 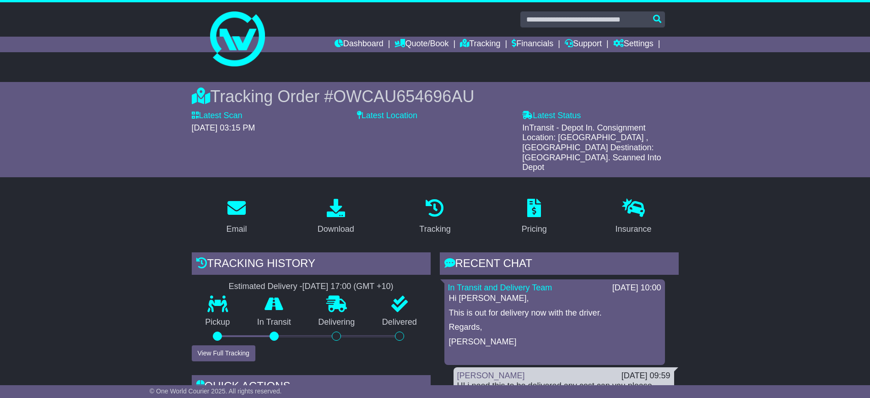 I want to click on a: Financials, so click(x=532, y=44).